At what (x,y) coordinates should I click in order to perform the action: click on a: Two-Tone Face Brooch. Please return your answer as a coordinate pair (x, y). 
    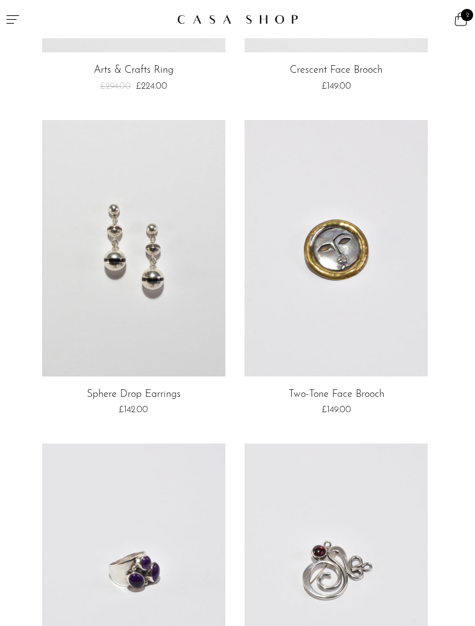
    Looking at the image, I should click on (336, 395).